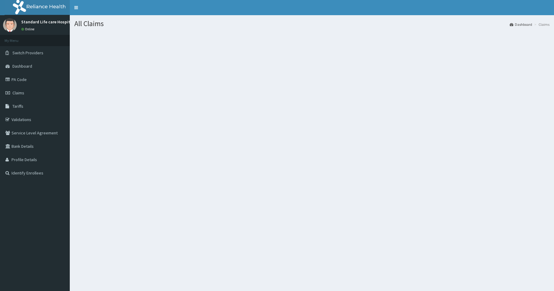 The height and width of the screenshot is (291, 554). Describe the element at coordinates (22, 66) in the screenshot. I see `span: Dashboard` at that location.